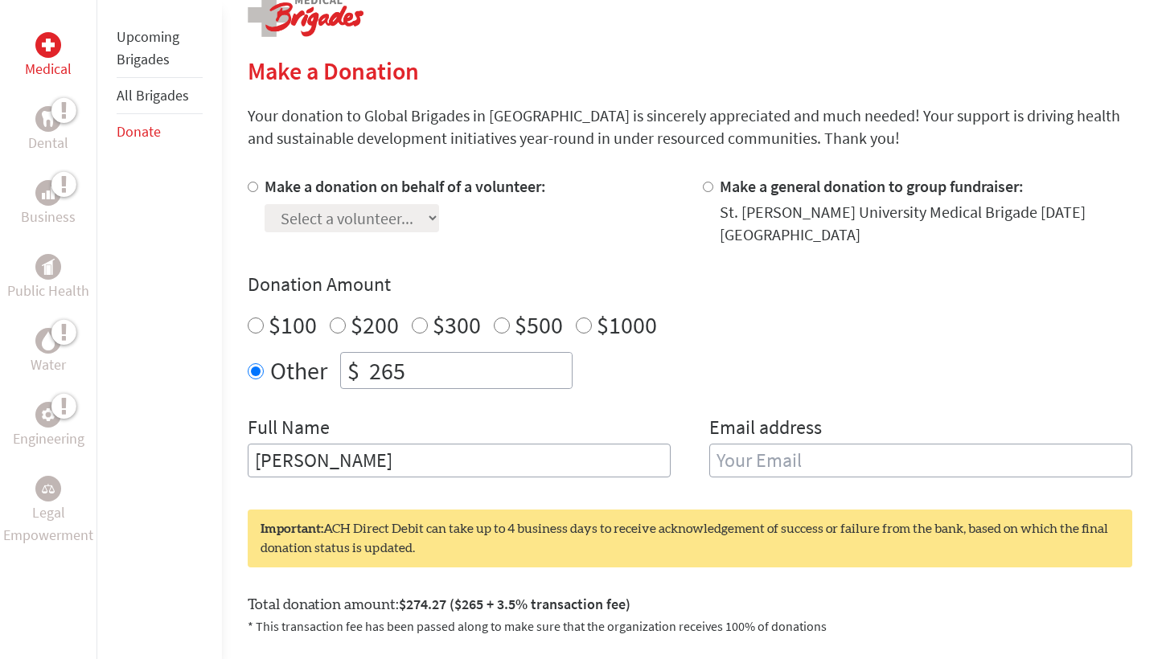 Image resolution: width=1158 pixels, height=659 pixels. What do you see at coordinates (626, 325) in the screenshot?
I see `label: $1000` at bounding box center [626, 325].